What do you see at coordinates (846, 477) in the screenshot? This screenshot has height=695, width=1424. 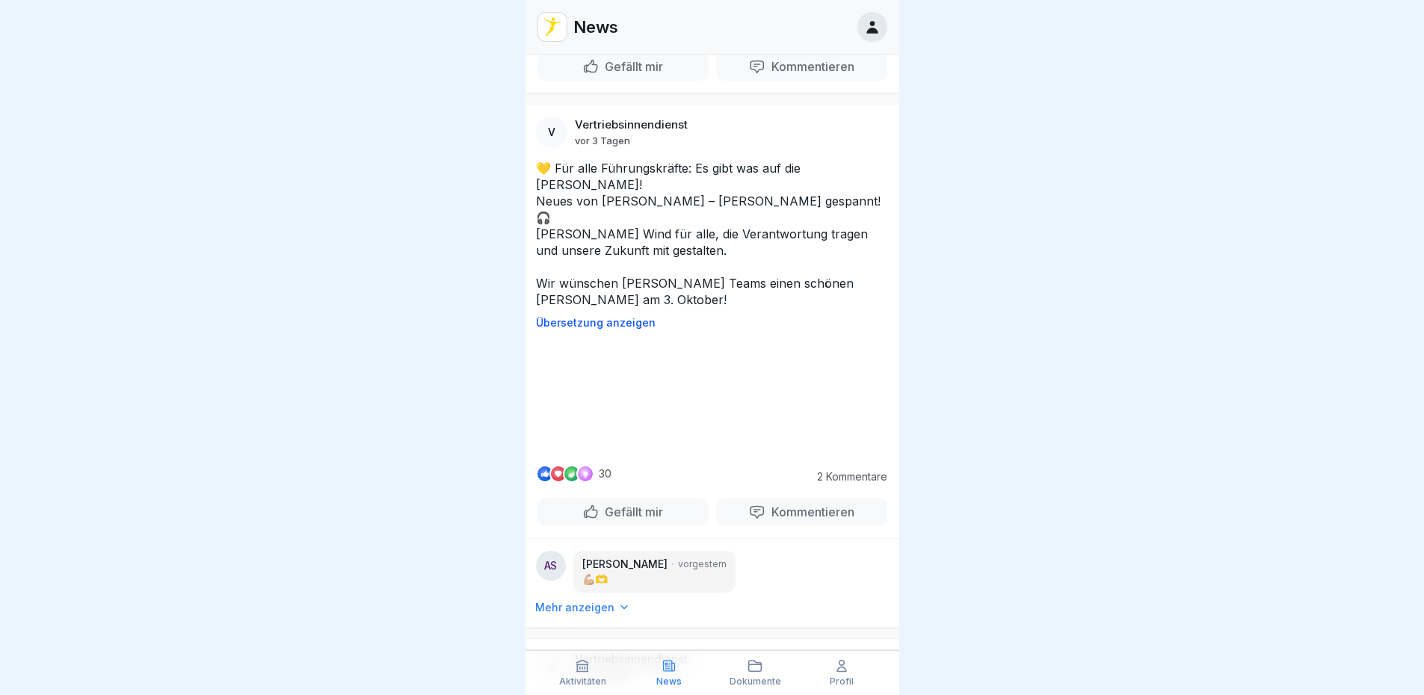 I see `p: 2 Kommentare` at bounding box center [846, 477].